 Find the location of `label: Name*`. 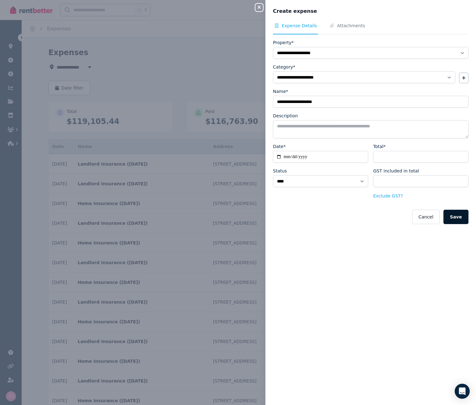

label: Name* is located at coordinates (280, 91).